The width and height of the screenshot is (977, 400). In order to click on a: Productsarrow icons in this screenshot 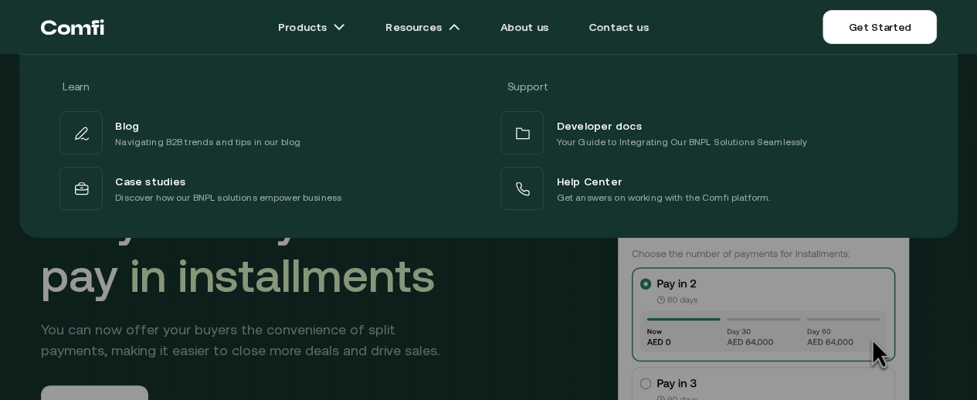, I will do `click(311, 27)`.